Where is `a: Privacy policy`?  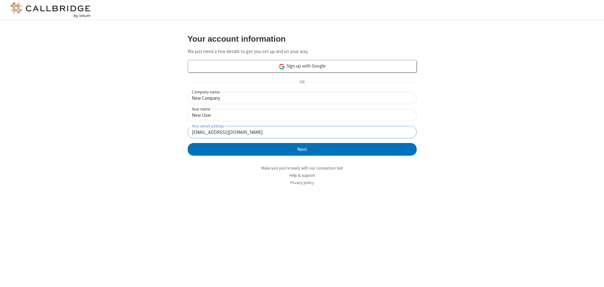 a: Privacy policy is located at coordinates (302, 183).